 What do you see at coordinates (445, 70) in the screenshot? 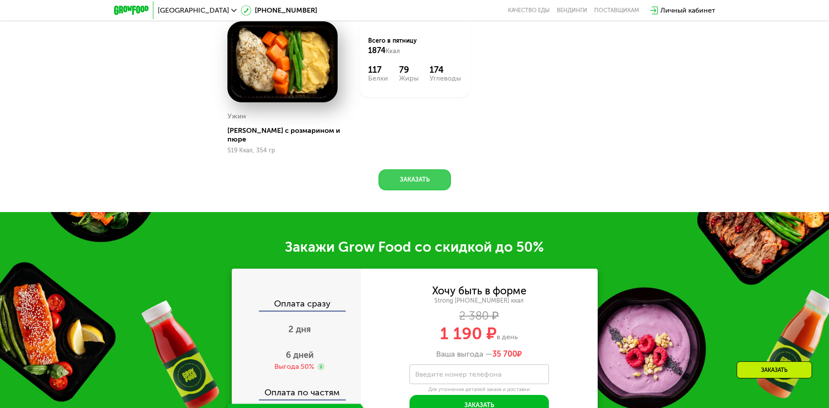
I see `div: 174` at bounding box center [445, 70].